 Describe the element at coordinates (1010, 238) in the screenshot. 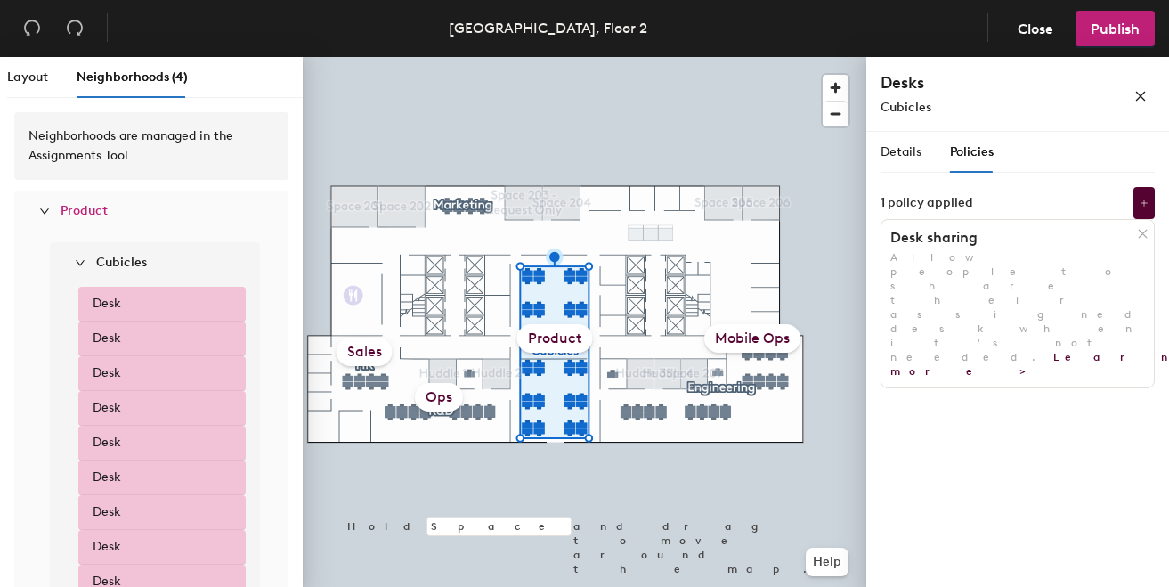

I see `h1: Desk sharing` at that location.